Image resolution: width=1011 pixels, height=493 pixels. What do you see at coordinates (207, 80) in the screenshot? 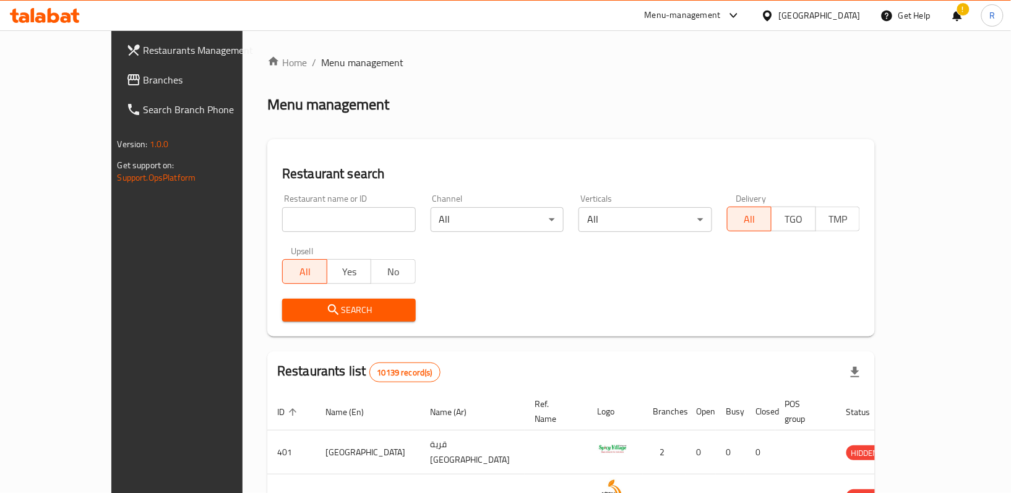
I see `span: Branches` at bounding box center [207, 80].